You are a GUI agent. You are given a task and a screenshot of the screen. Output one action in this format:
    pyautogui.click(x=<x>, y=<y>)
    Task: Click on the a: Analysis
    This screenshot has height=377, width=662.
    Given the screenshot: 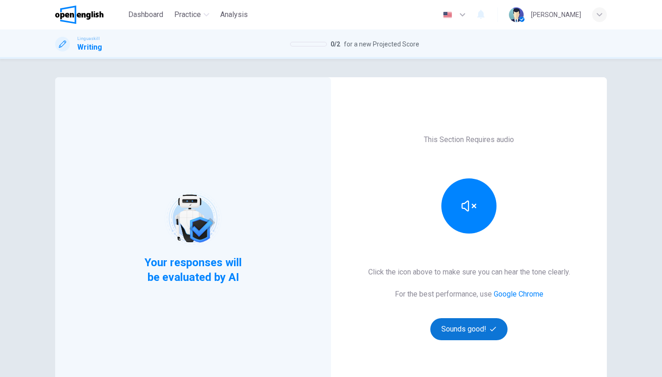 What is the action you would take?
    pyautogui.click(x=234, y=15)
    